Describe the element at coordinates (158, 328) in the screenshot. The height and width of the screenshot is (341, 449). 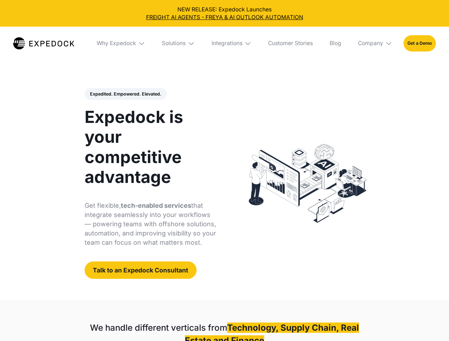
I see `strong: We handle different verticals from` at that location.